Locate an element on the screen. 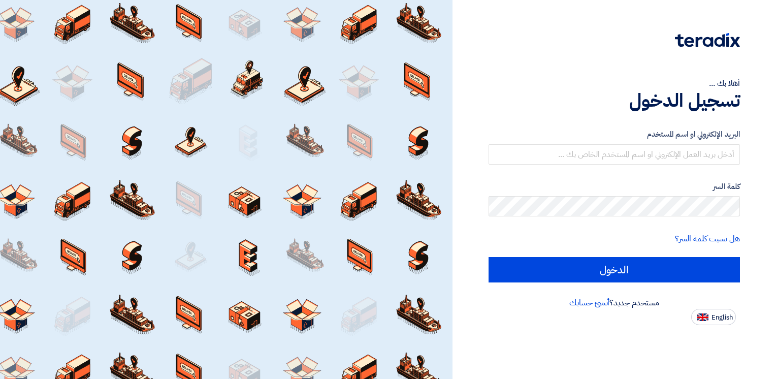 This screenshot has height=379, width=776. input: أدخل بريد العمل الإلكتروني او اسم المستخدم الخاص بك ... is located at coordinates (614, 154).